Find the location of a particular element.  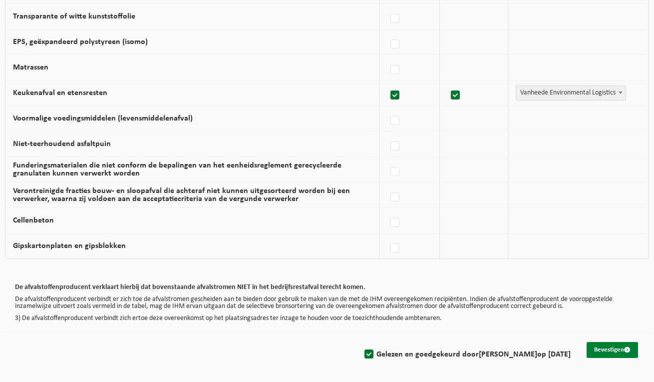

label: Niet-teerhoudend asfaltpuin is located at coordinates (62, 144).